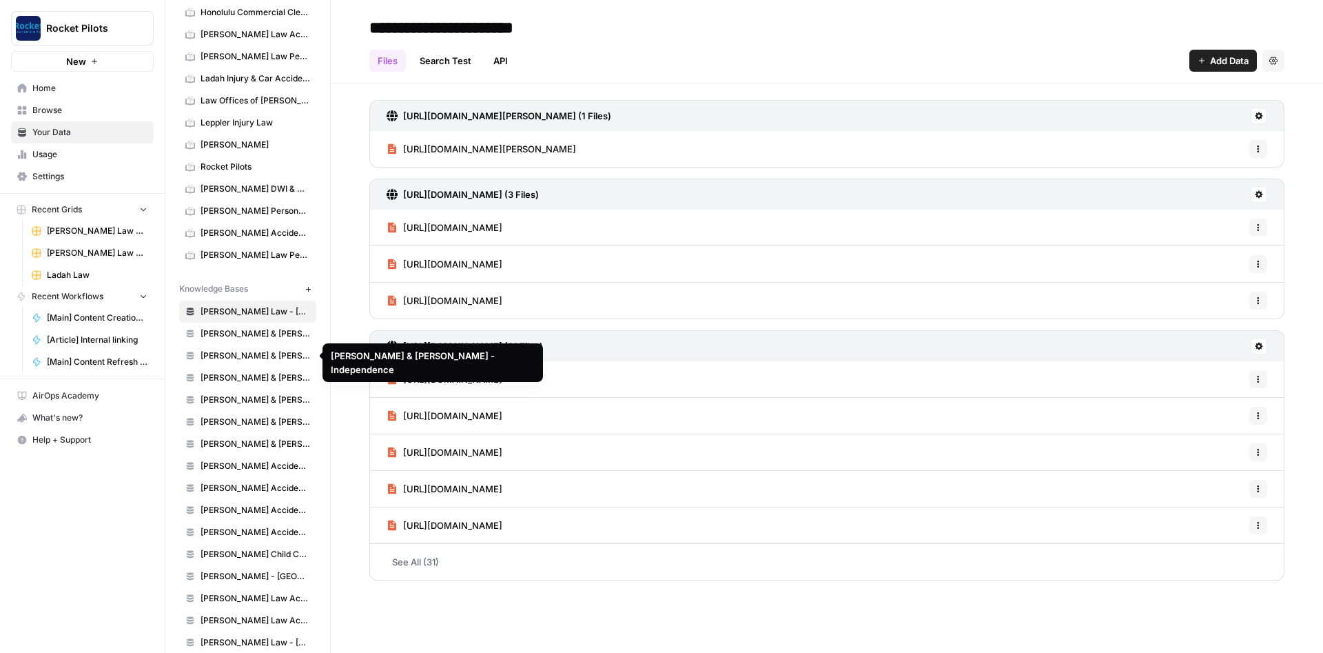 The image size is (1323, 653). What do you see at coordinates (82, 132) in the screenshot?
I see `a: Your Data` at bounding box center [82, 132].